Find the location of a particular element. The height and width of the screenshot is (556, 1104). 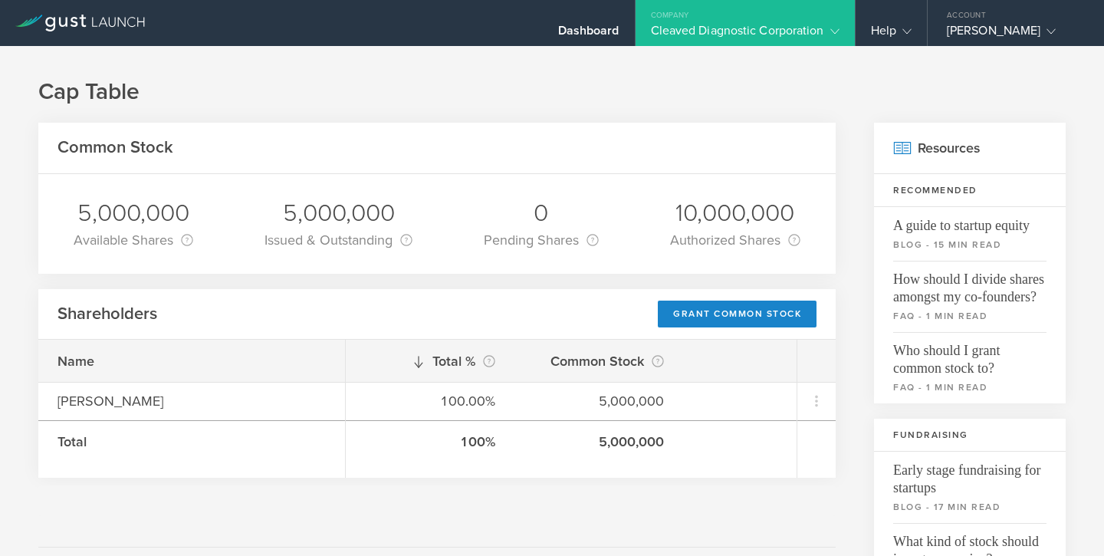

div: Chat Widget is located at coordinates (1066, 519).